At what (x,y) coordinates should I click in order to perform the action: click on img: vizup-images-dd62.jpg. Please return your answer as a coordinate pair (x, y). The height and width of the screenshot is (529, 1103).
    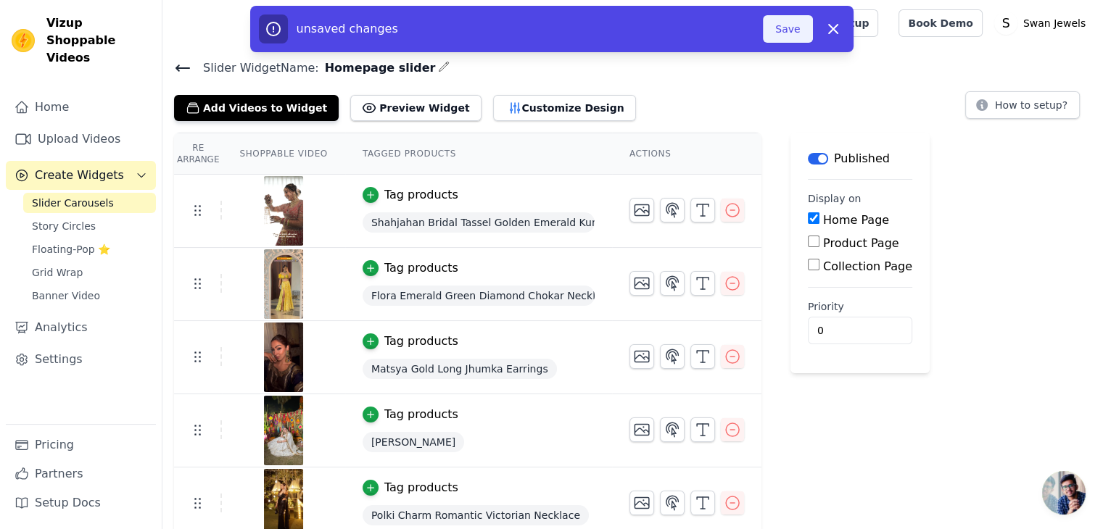
    Looking at the image, I should click on (283, 211).